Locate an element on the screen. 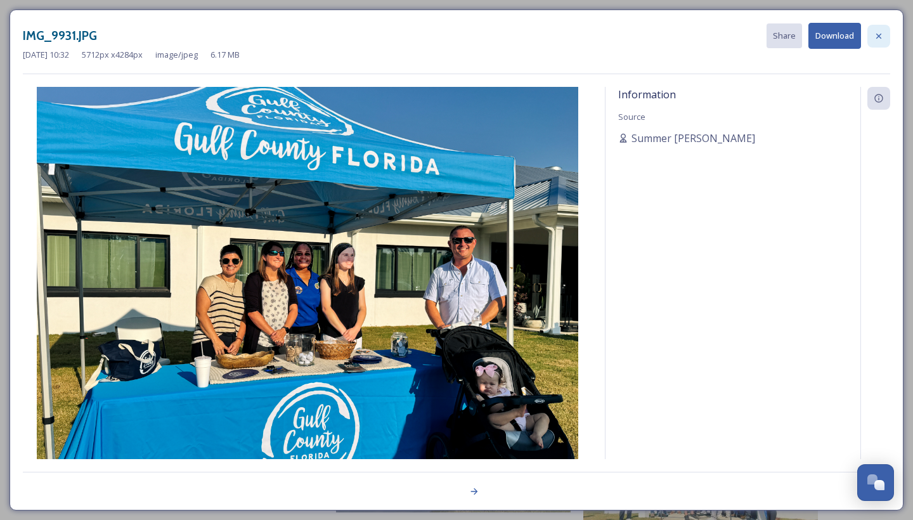  span: 6.17 MB is located at coordinates (225, 55).